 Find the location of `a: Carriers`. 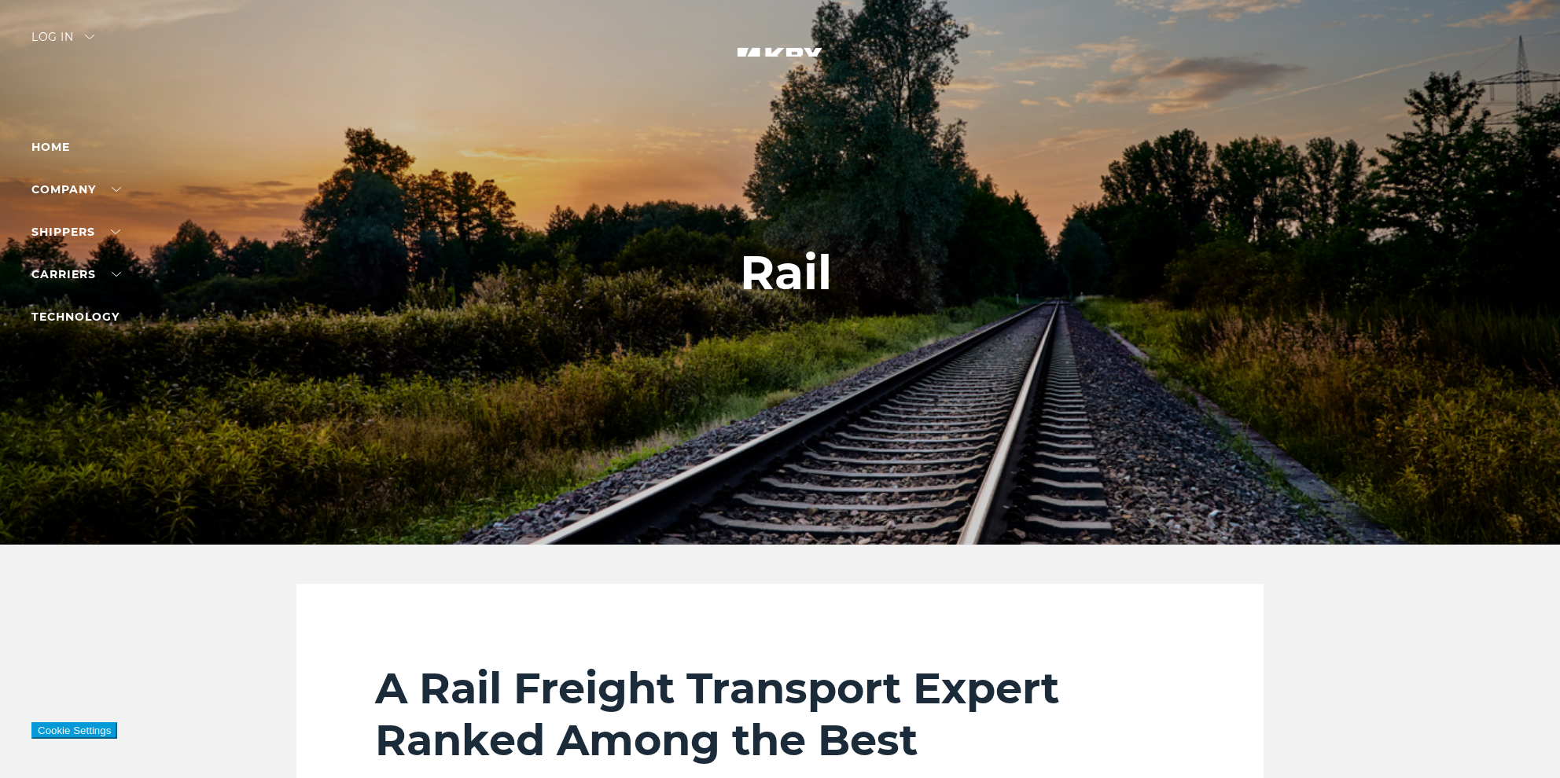

a: Carriers is located at coordinates (76, 274).